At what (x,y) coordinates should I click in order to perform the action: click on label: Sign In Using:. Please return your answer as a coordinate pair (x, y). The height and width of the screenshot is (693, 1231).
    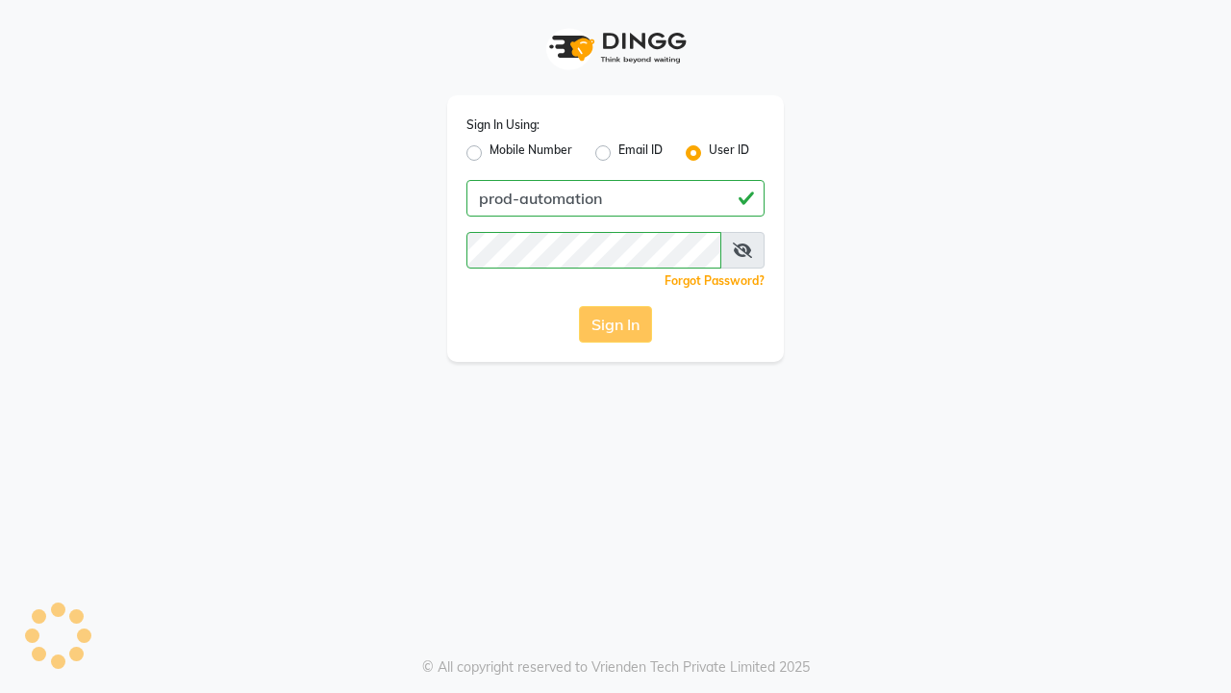
    Looking at the image, I should click on (503, 125).